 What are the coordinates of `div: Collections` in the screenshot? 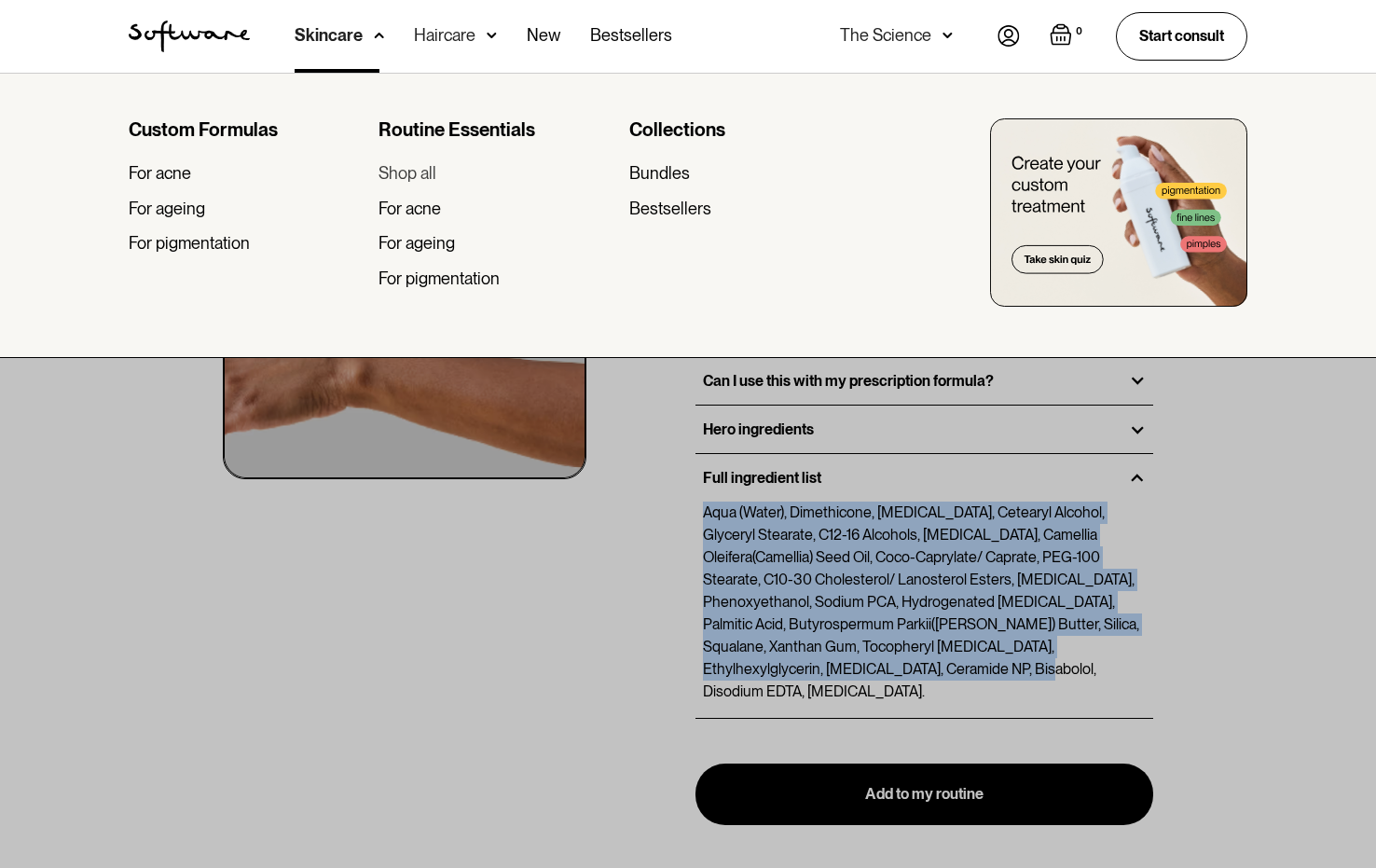 It's located at (747, 130).